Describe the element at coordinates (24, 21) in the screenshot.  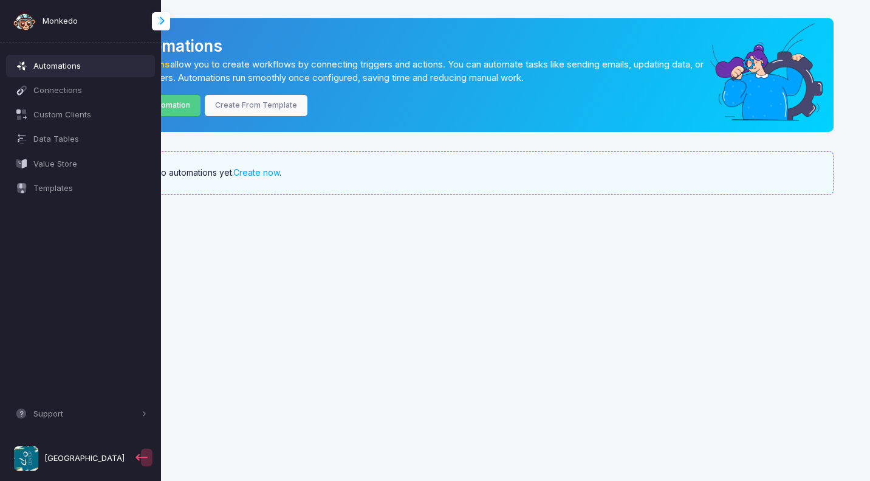
I see `img: monkedo-logo-dark.png` at that location.